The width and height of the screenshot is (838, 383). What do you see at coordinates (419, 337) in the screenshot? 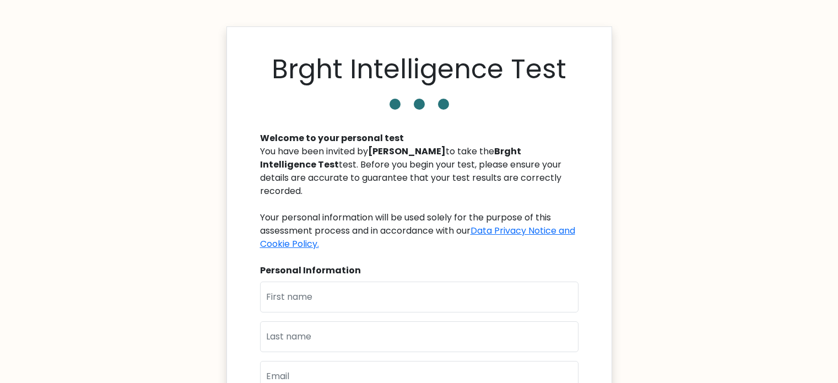
I see `input: Last name` at bounding box center [419, 337].